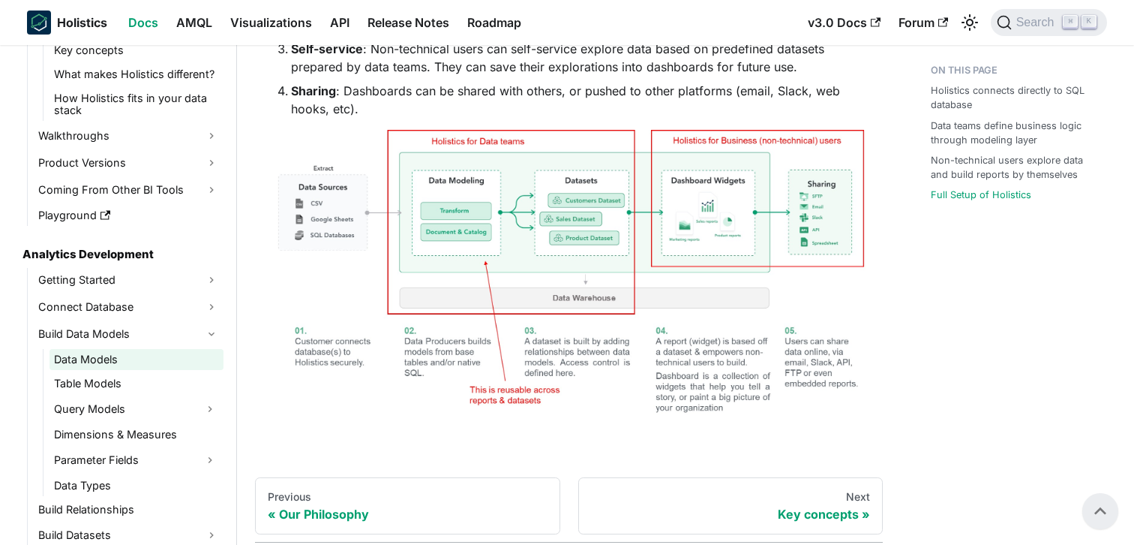  Describe the element at coordinates (137, 359) in the screenshot. I see `a: Data Models` at that location.